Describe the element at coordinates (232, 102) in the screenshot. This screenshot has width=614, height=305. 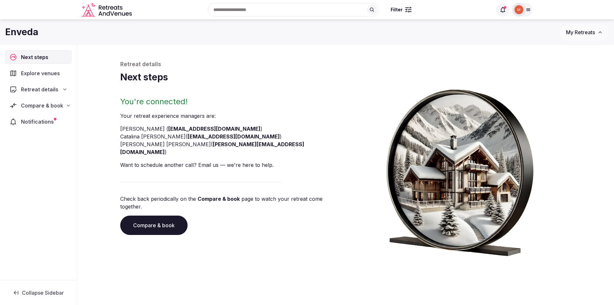
I see `h2: You're connected!` at that location.